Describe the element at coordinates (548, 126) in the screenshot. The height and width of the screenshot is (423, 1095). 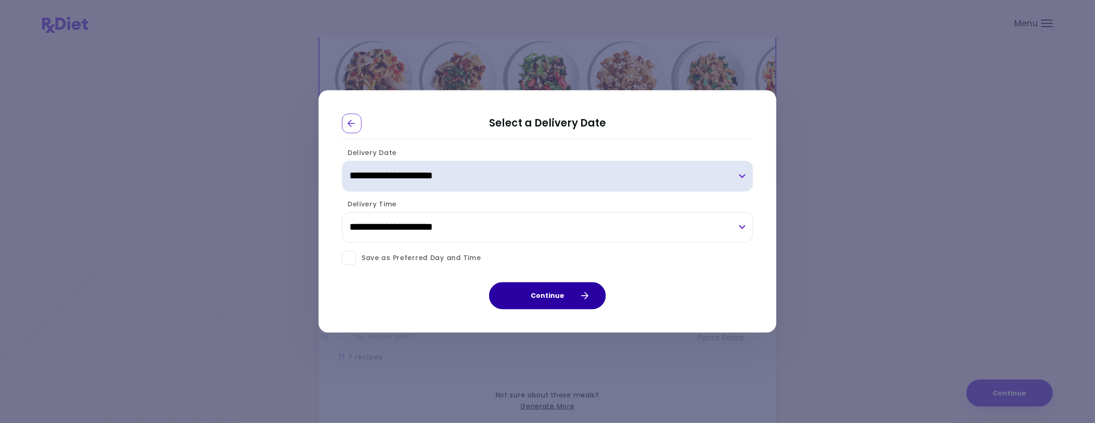
I see `h2: Select a Delivery Date` at that location.